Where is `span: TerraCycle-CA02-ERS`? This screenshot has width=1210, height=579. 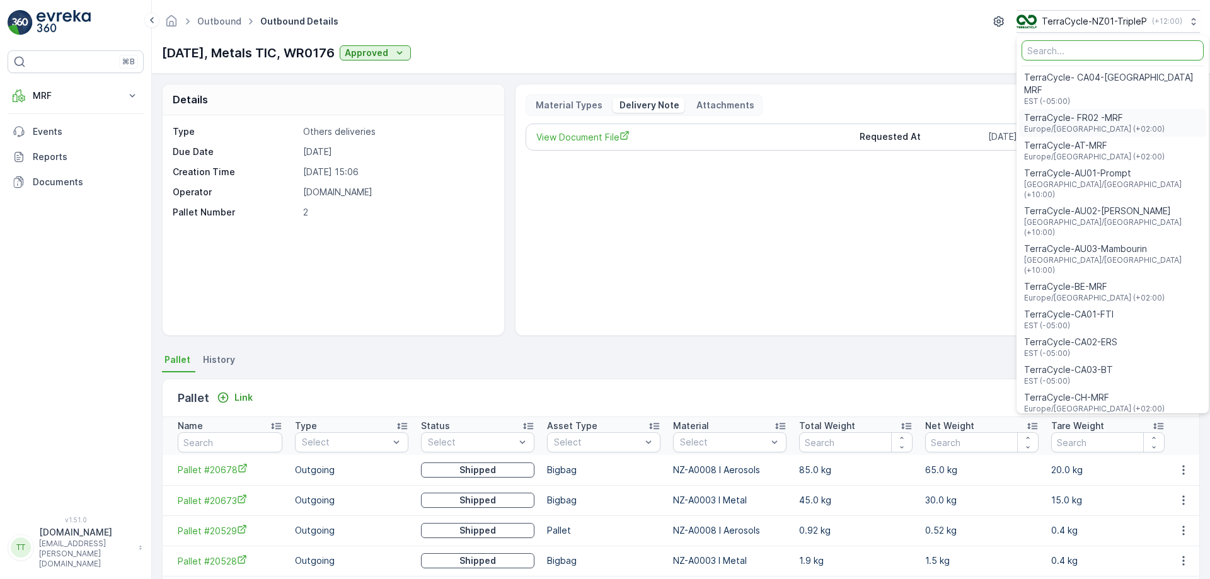 span: TerraCycle-CA02-ERS is located at coordinates (1071, 342).